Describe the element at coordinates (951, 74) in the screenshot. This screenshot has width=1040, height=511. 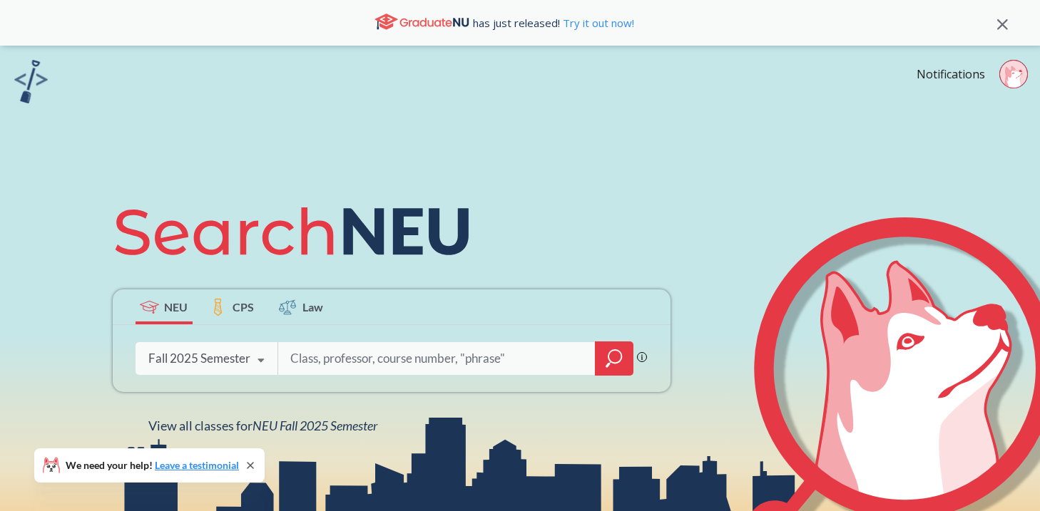
I see `a: Notifications` at that location.